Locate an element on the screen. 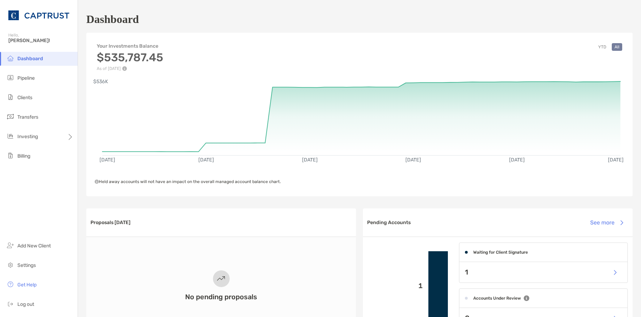  h1: Dashboard is located at coordinates (112, 19).